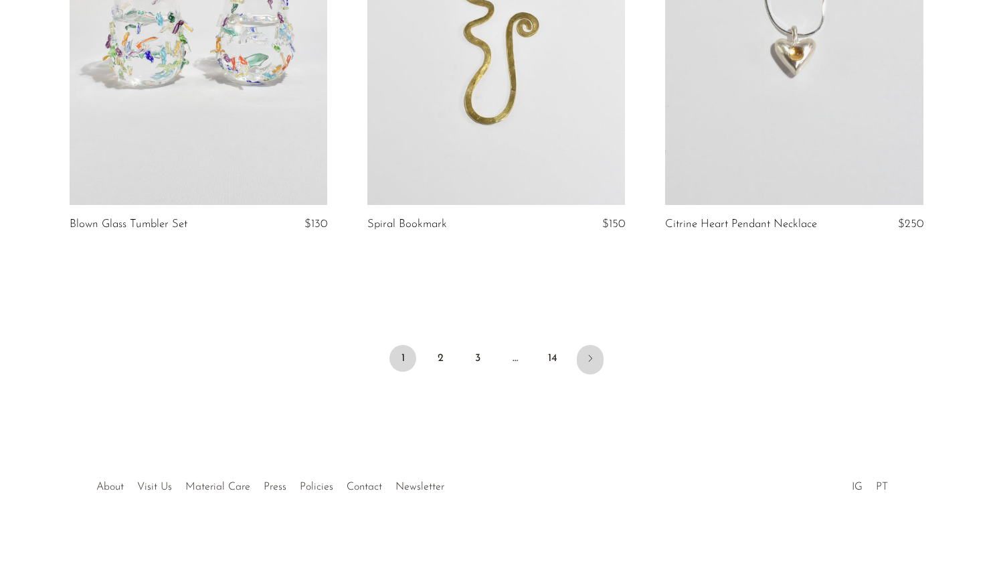 The width and height of the screenshot is (993, 564). Describe the element at coordinates (882, 487) in the screenshot. I see `a: PT` at that location.